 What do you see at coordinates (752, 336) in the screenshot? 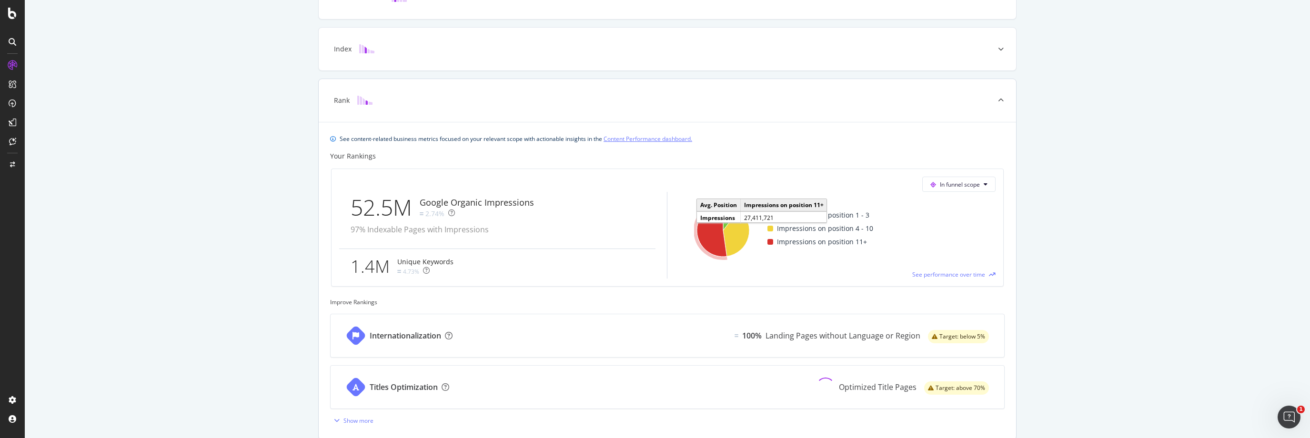
I see `div: 100%` at bounding box center [752, 336].